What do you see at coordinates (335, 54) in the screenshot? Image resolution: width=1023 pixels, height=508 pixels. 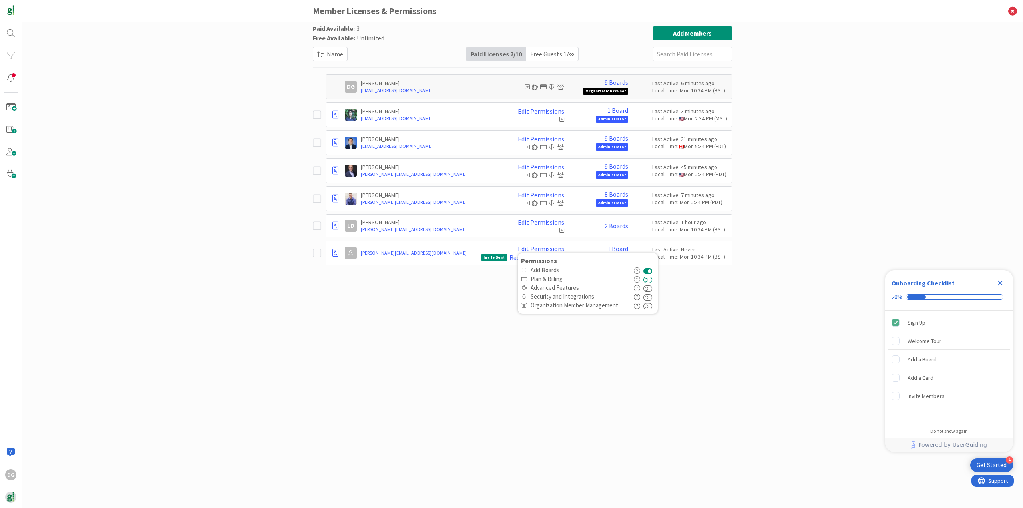 I see `span: Name` at bounding box center [335, 54].